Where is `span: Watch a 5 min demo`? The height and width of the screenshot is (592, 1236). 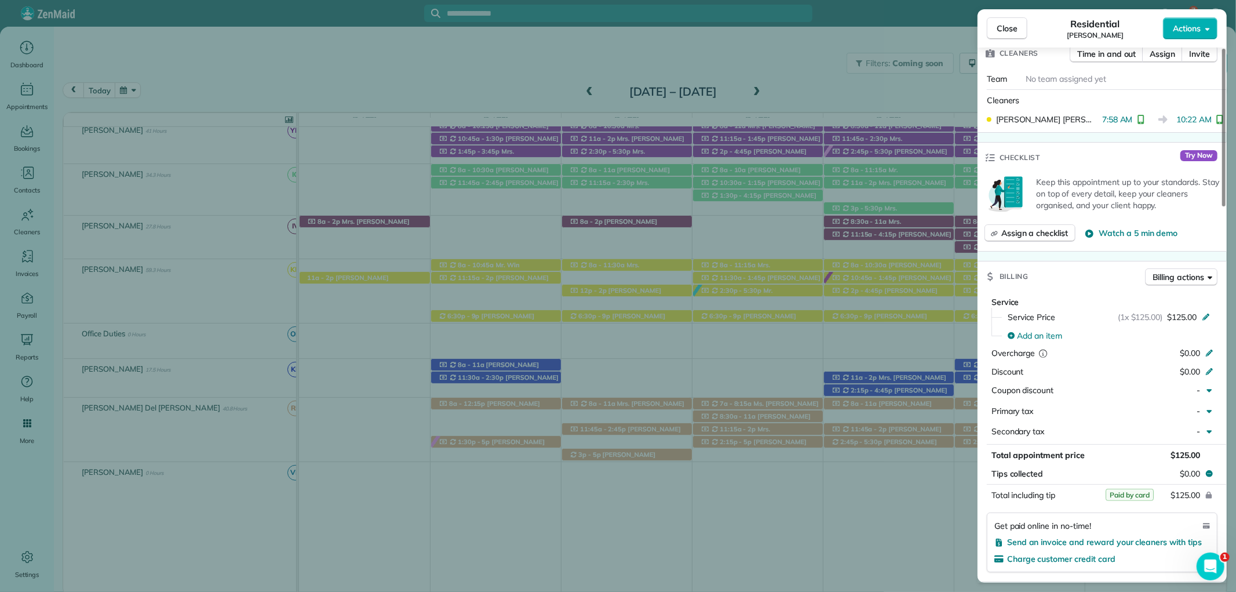
span: Watch a 5 min demo is located at coordinates (1138, 233).